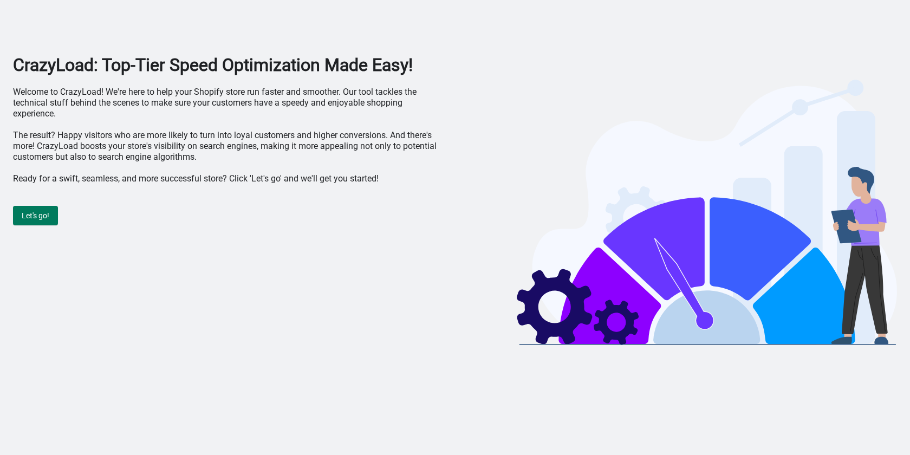  Describe the element at coordinates (707, 211) in the screenshot. I see `img: welcome-illustration-bf6e7d16.svg` at that location.